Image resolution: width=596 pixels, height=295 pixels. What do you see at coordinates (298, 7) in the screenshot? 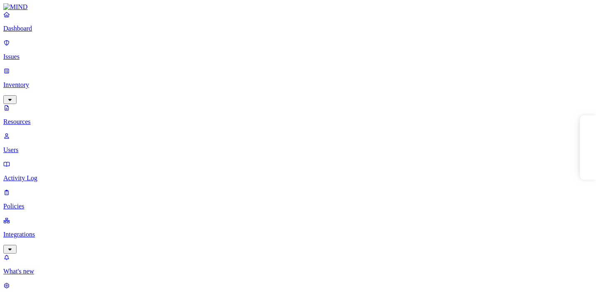
I see `a: MIND` at bounding box center [298, 7].